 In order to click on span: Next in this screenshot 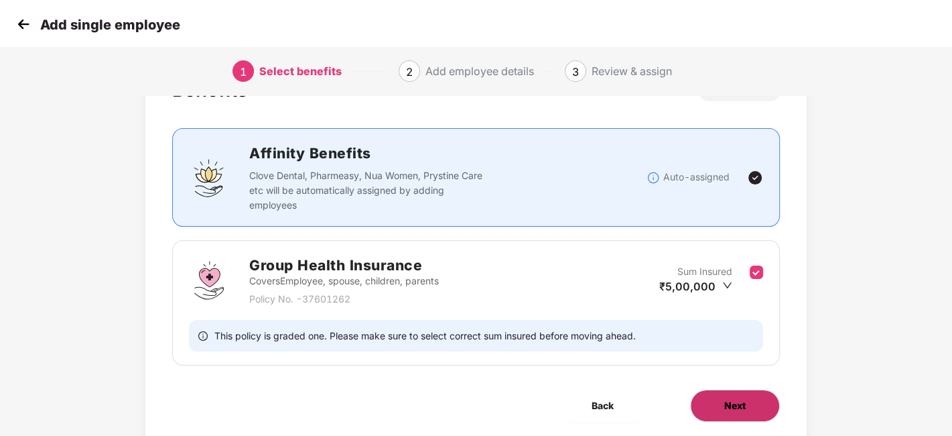, I will do `click(735, 405)`.